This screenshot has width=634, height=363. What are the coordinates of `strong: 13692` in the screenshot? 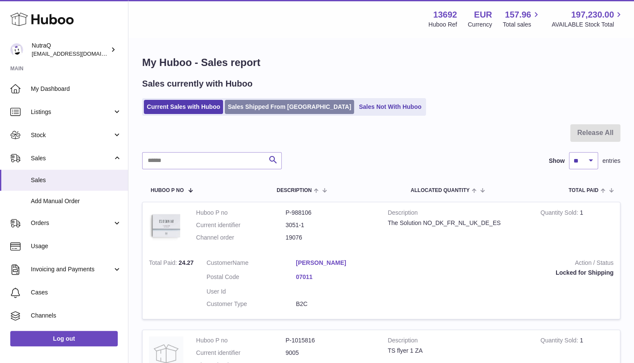 It's located at (446, 15).